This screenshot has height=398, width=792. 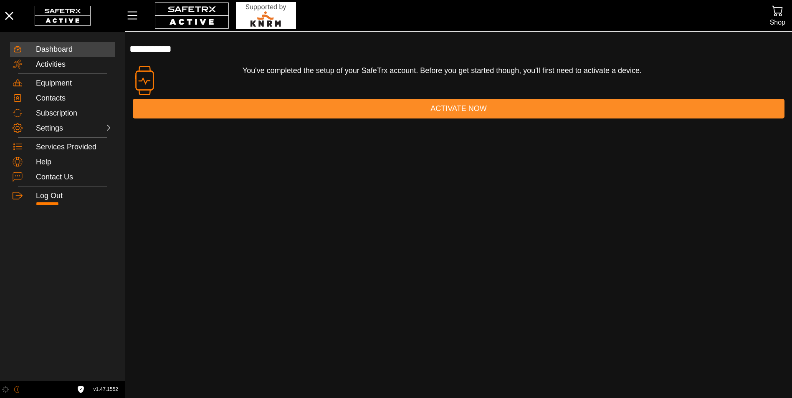 What do you see at coordinates (74, 196) in the screenshot?
I see `div: Log Out` at bounding box center [74, 196].